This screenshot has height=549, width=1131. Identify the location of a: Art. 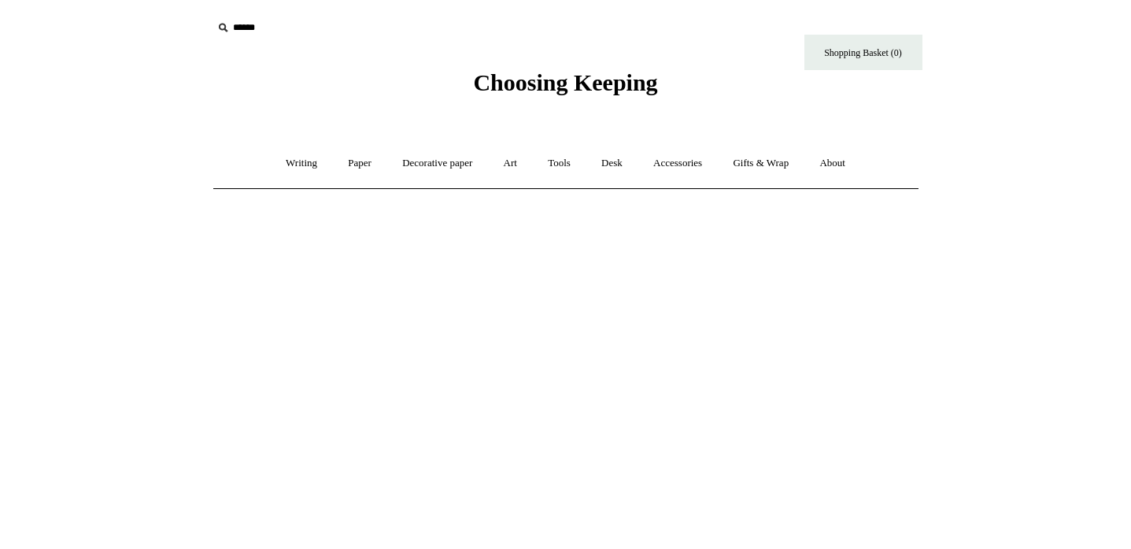
(510, 163).